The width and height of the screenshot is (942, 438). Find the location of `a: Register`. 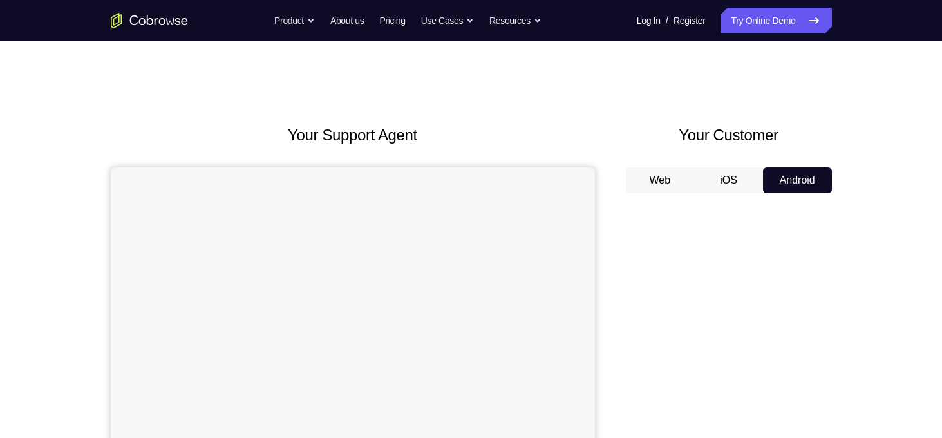

a: Register is located at coordinates (689, 21).